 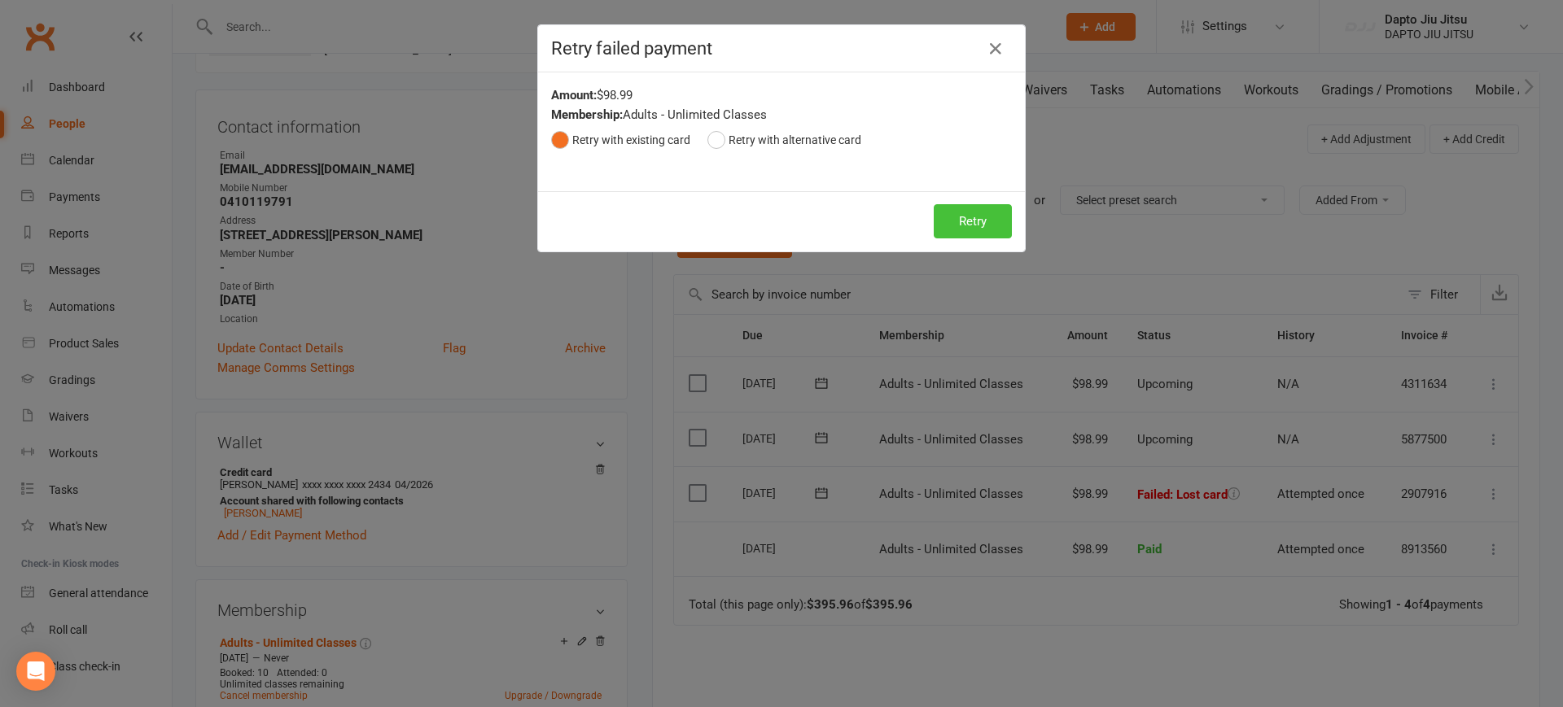 What do you see at coordinates (574, 95) in the screenshot?
I see `strong: Amount:` at bounding box center [574, 95].